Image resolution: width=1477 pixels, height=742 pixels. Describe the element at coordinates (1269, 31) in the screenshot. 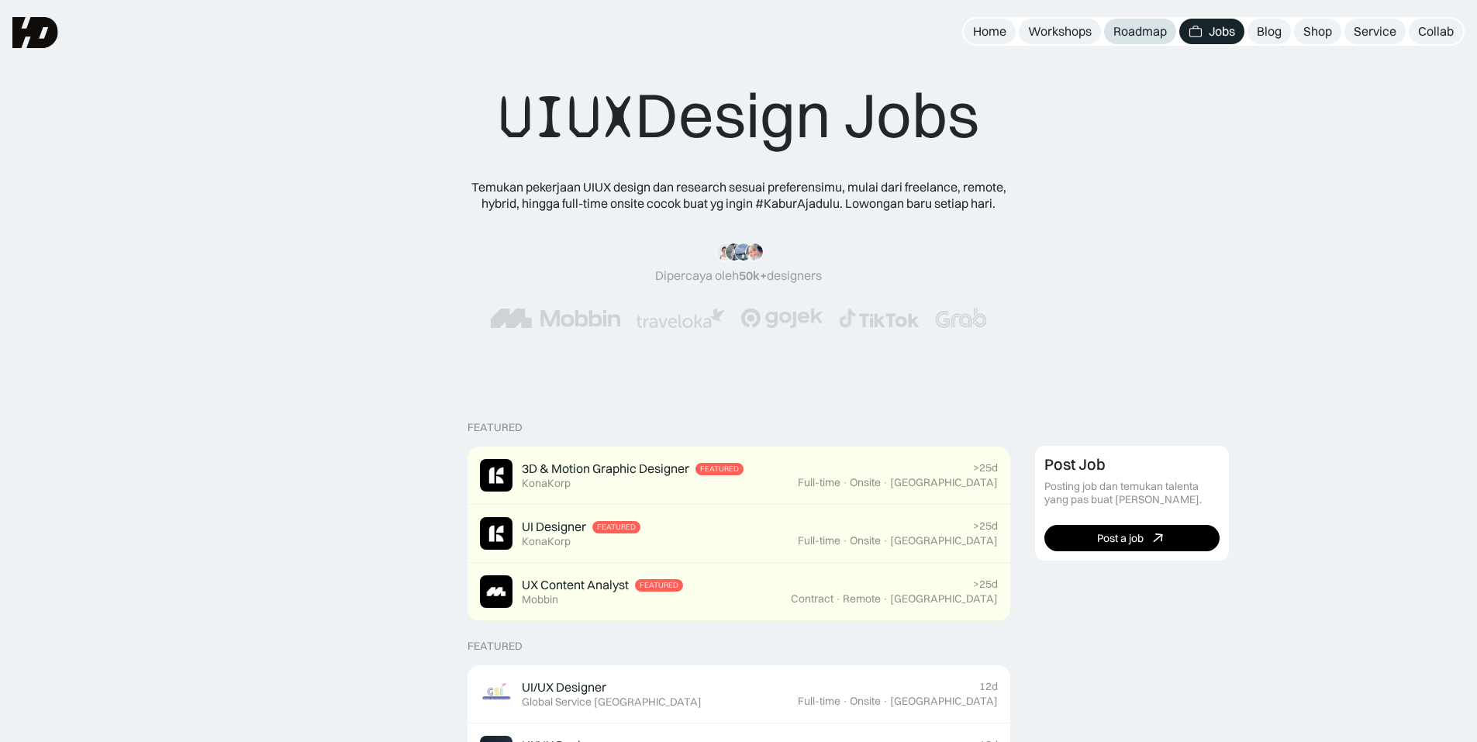

I see `a: Blog` at that location.